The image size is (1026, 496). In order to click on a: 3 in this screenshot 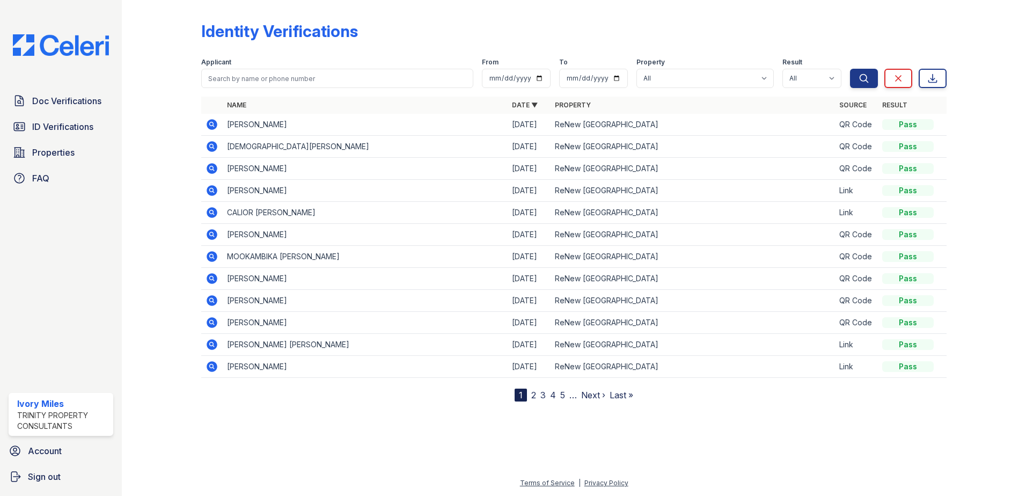, I will do `click(543, 395)`.